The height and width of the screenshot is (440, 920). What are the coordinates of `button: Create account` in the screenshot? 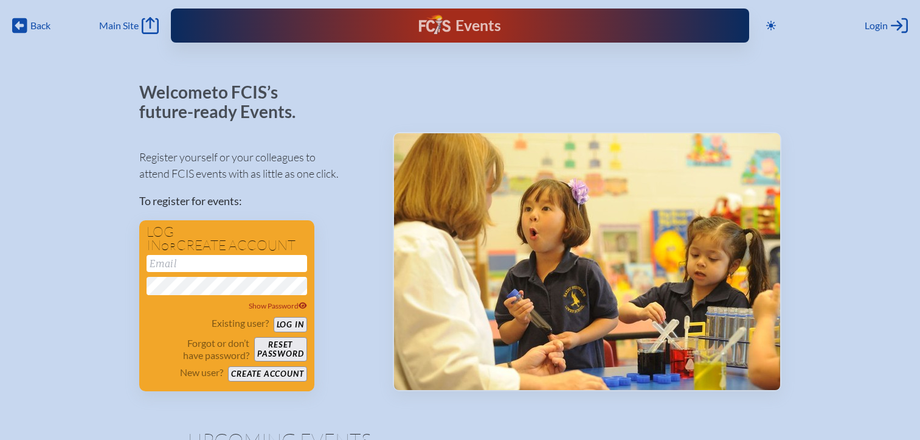 It's located at (267, 374).